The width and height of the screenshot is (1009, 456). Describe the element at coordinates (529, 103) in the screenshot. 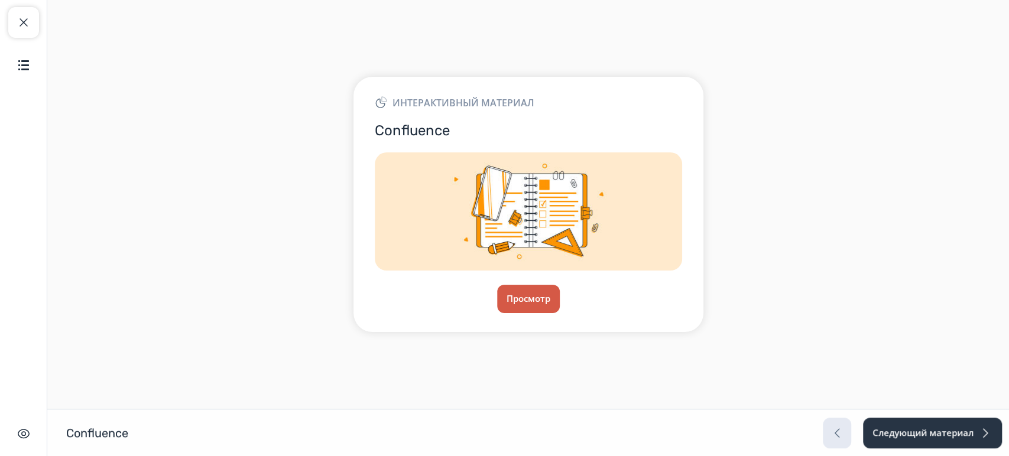

I see `div: Интерактивный материал` at that location.